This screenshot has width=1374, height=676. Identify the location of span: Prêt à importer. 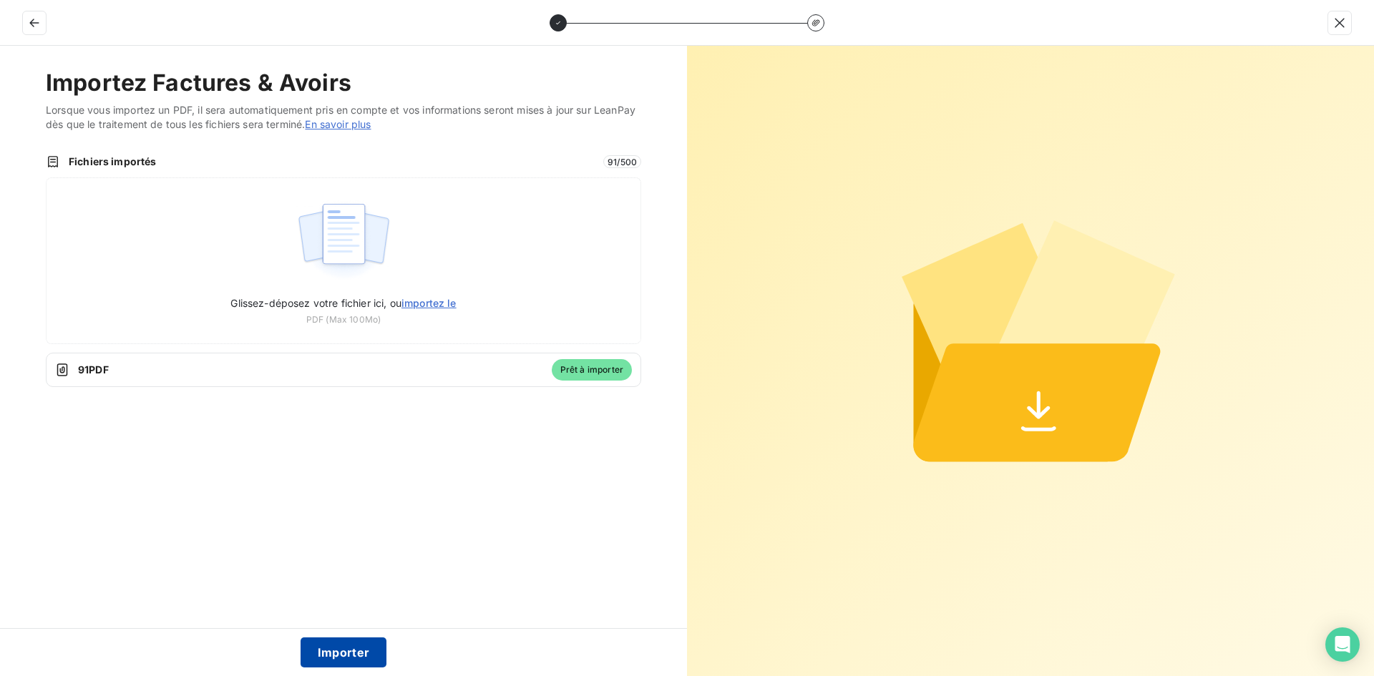
(592, 370).